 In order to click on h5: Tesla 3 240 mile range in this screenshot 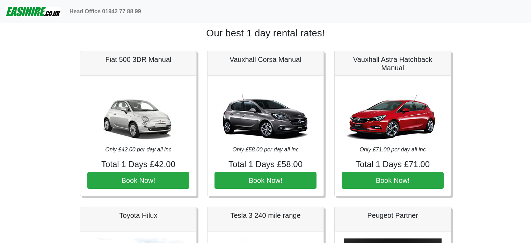, I will do `click(266, 215)`.